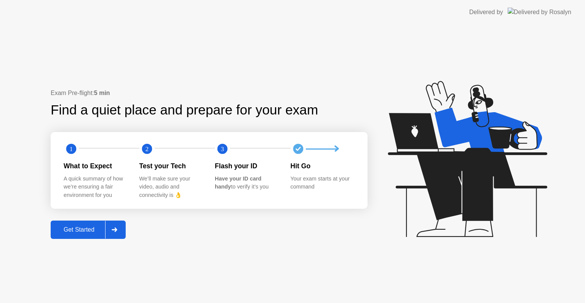 Image resolution: width=585 pixels, height=303 pixels. Describe the element at coordinates (171, 187) in the screenshot. I see `div: We’ll make sure your video, audio and connectivity is 👌` at that location.